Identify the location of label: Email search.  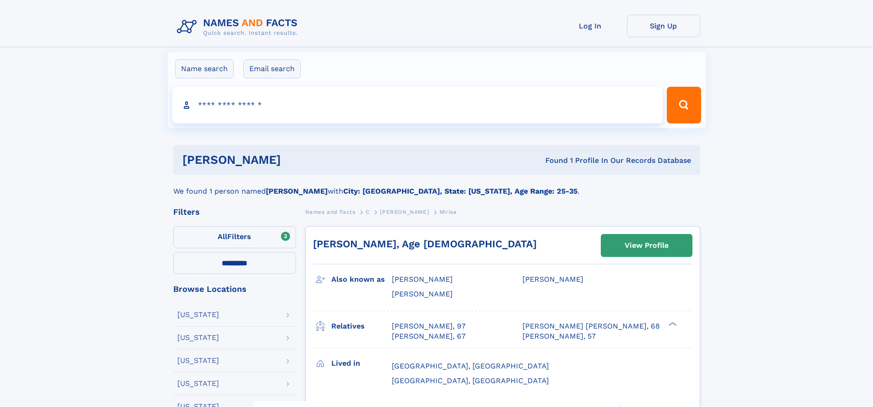
(272, 69).